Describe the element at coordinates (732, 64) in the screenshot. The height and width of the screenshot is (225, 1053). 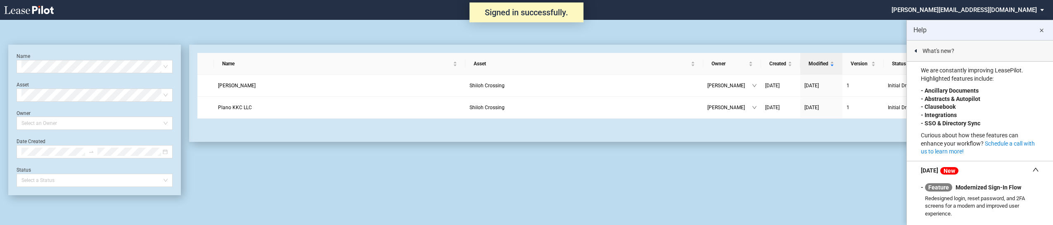
I see `th: Owner` at that location.